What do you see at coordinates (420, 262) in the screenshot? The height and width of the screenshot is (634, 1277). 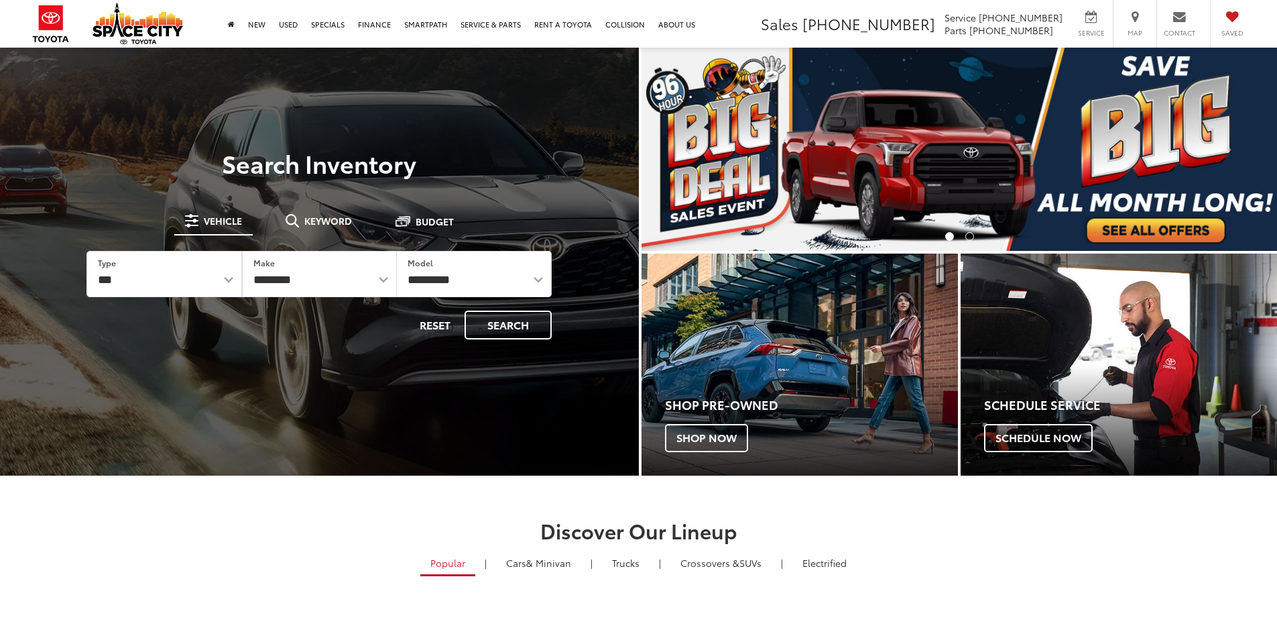 I see `label: Model` at bounding box center [420, 262].